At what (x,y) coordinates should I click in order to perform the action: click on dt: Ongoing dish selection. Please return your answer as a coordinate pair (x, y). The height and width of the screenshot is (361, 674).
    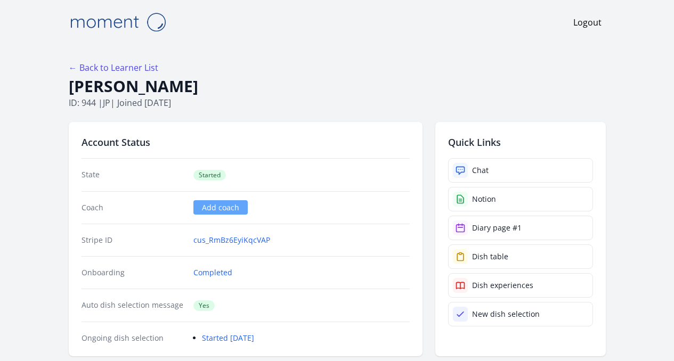
    Looking at the image, I should click on (133, 339).